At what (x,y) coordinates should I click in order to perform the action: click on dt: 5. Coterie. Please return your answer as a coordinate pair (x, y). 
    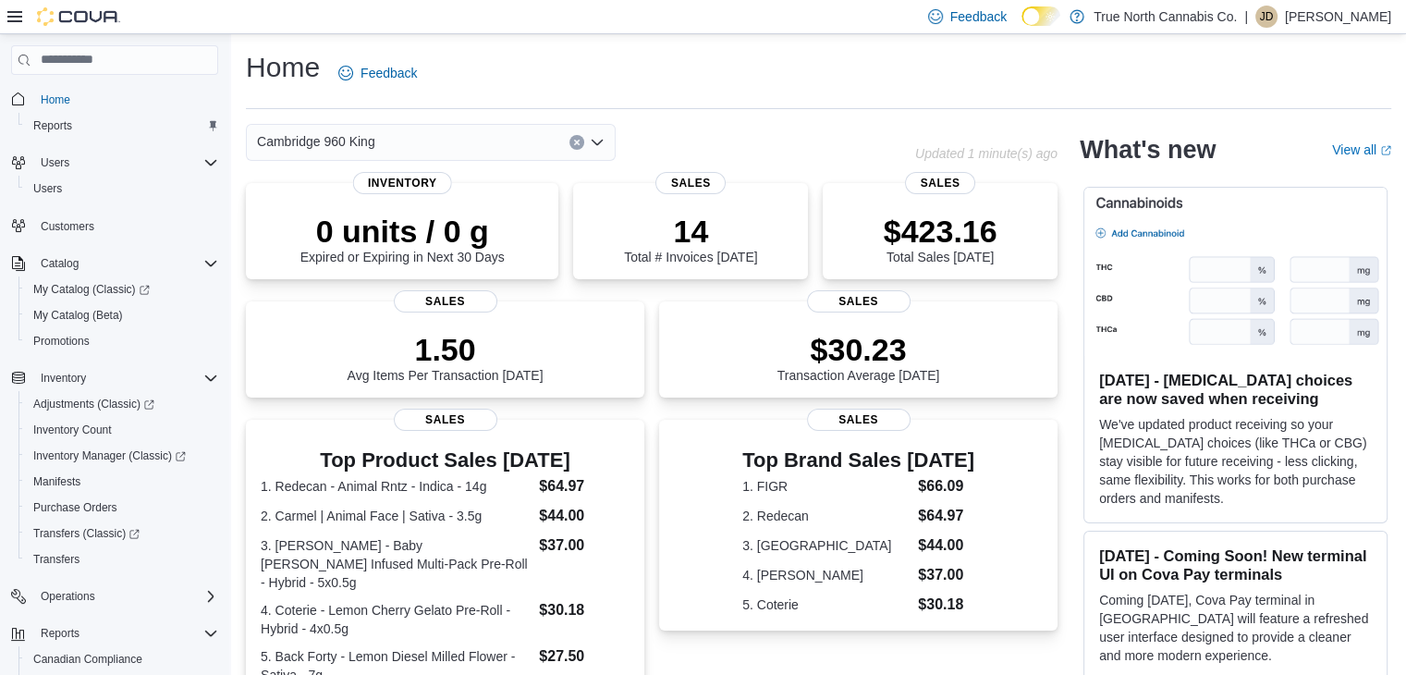
    Looking at the image, I should click on (827, 605).